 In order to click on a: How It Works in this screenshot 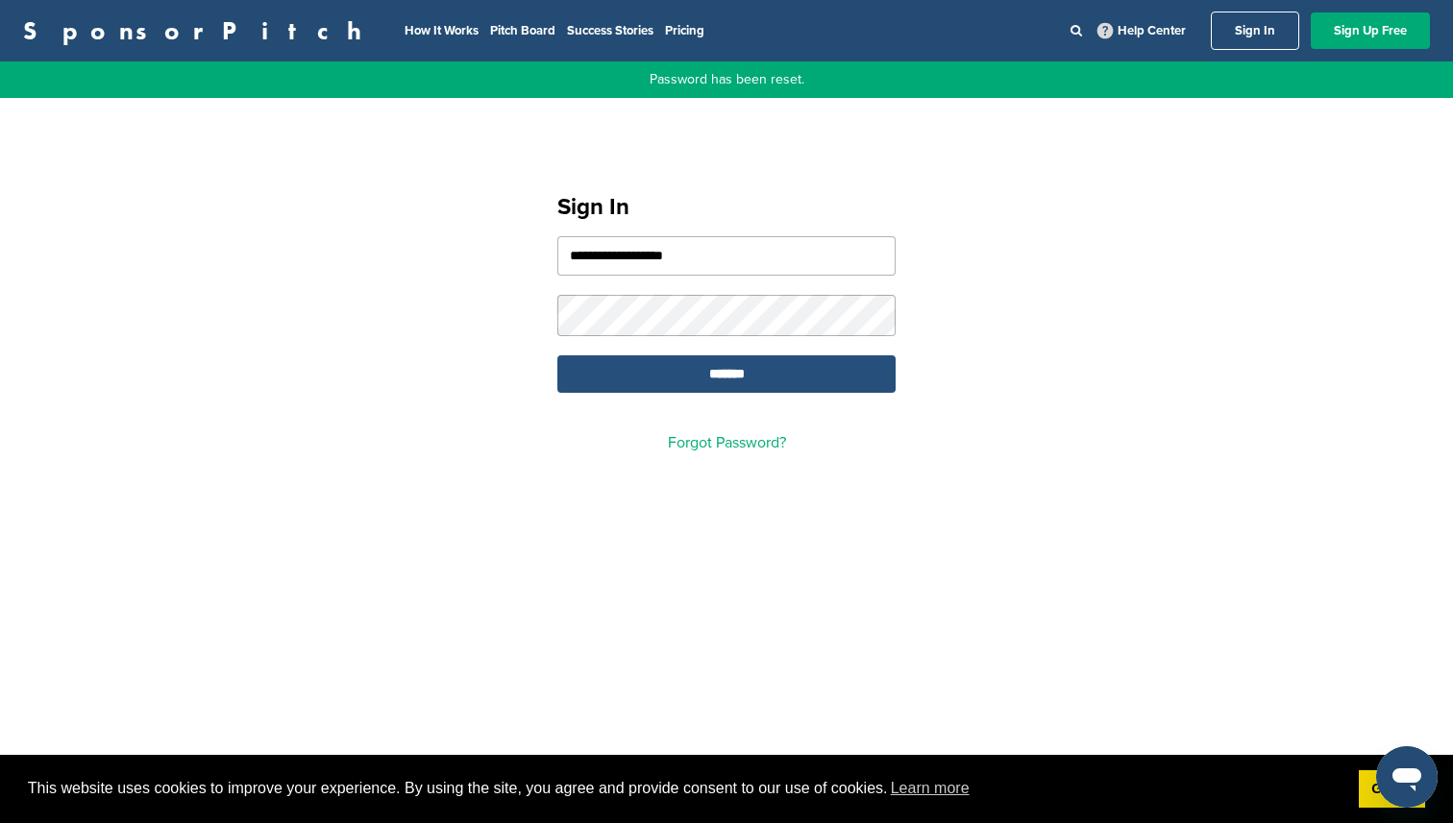, I will do `click(441, 31)`.